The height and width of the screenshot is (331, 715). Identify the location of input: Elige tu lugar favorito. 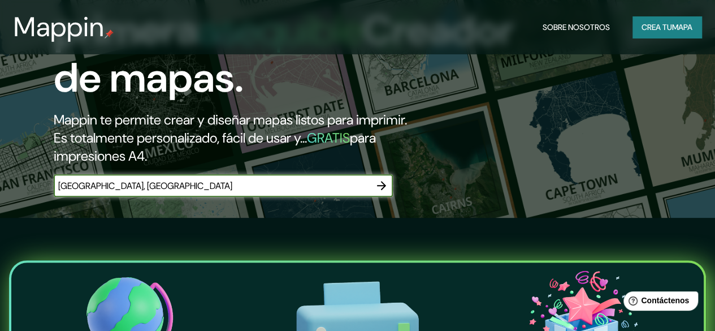
(212, 185).